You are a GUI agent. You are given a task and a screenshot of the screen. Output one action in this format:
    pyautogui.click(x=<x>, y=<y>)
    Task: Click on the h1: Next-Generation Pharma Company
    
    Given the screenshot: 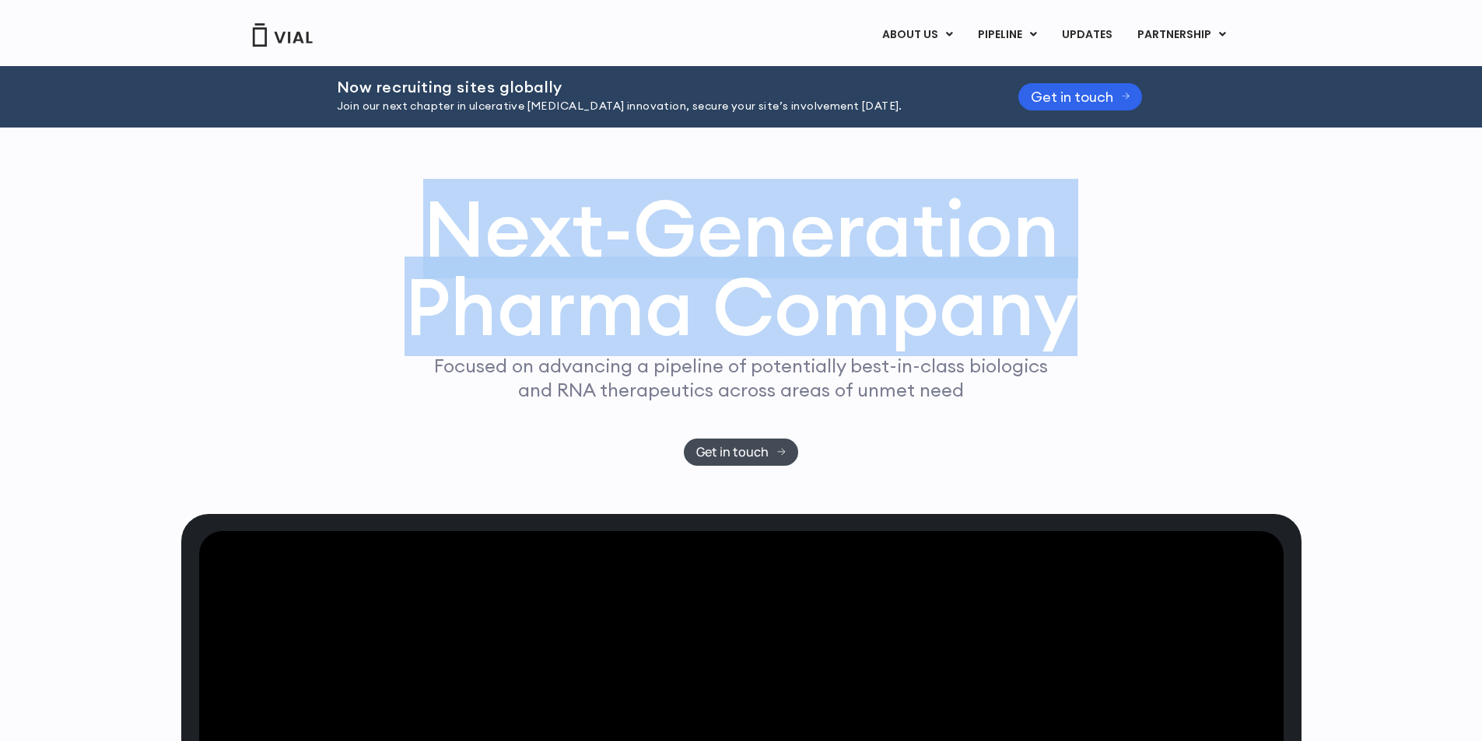 What is the action you would take?
    pyautogui.click(x=741, y=268)
    